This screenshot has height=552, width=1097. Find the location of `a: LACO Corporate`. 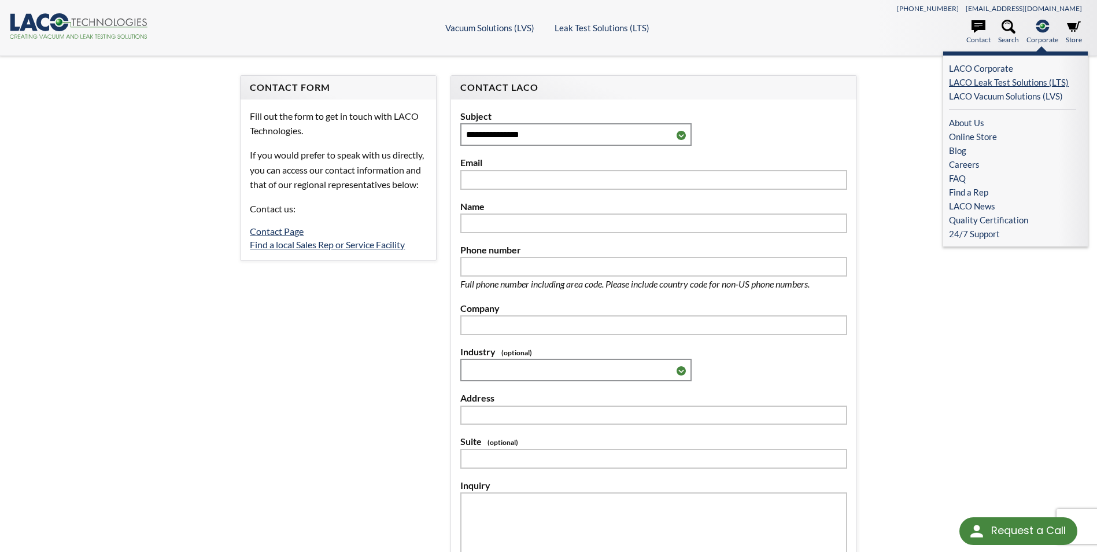

a: LACO Corporate is located at coordinates (1013, 68).